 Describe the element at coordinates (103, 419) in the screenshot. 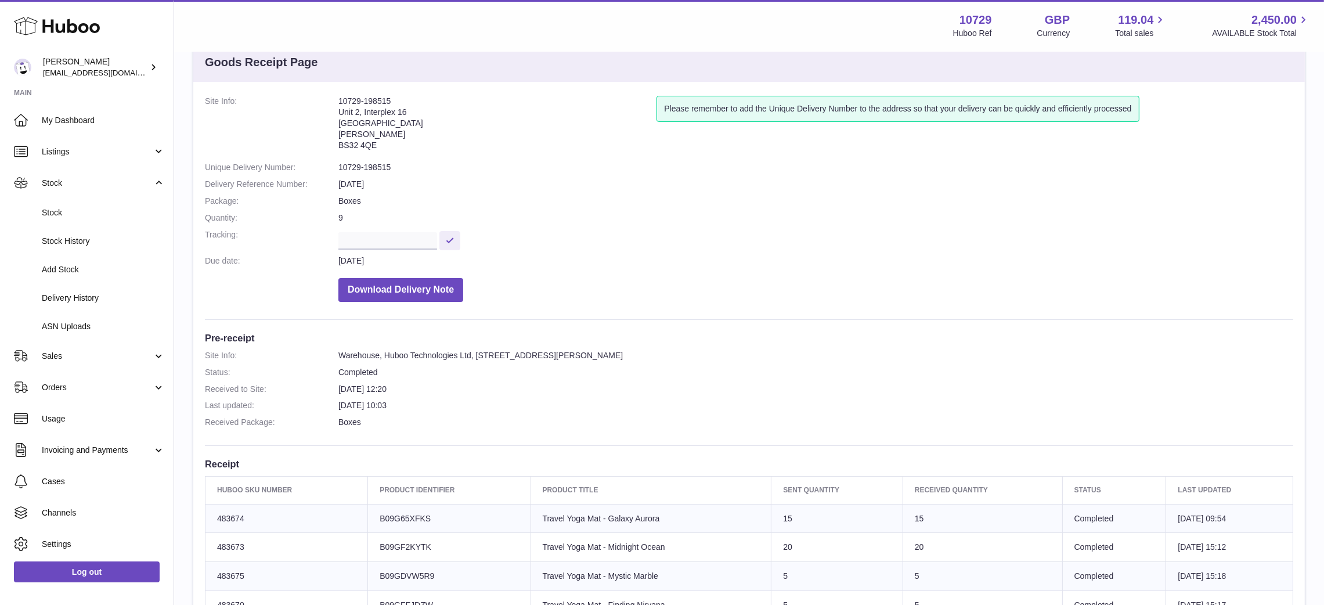

I see `span: Usage` at that location.